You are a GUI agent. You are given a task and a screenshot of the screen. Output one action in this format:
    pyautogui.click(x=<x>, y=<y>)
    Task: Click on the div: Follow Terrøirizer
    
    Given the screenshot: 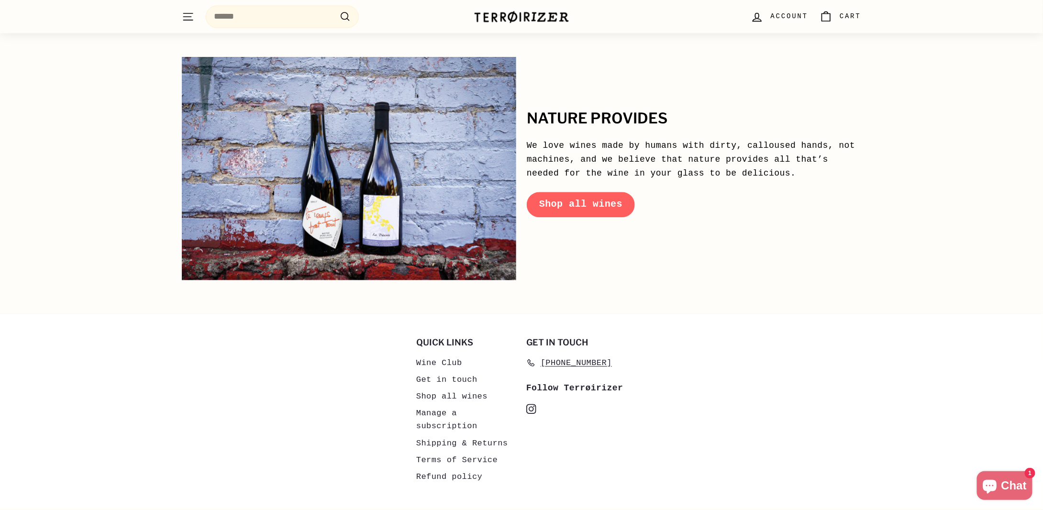 What is the action you would take?
    pyautogui.click(x=576, y=388)
    